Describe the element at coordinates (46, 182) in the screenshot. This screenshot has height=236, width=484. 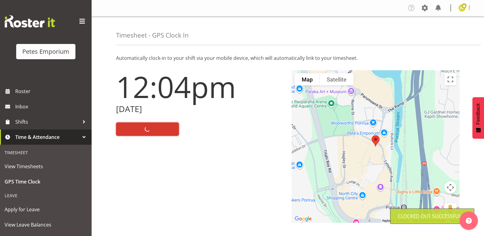
I see `a: GPS Time Clock` at that location.